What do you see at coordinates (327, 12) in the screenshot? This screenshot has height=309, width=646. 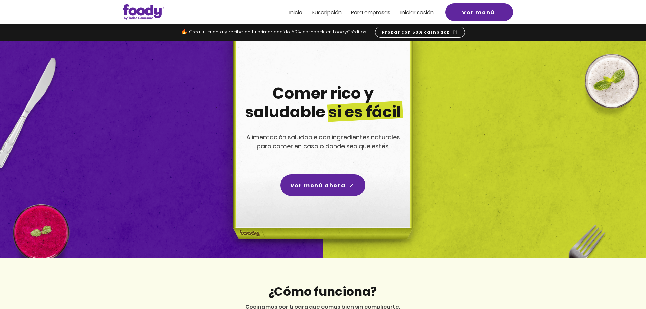 I see `a: Suscripción` at bounding box center [327, 12].